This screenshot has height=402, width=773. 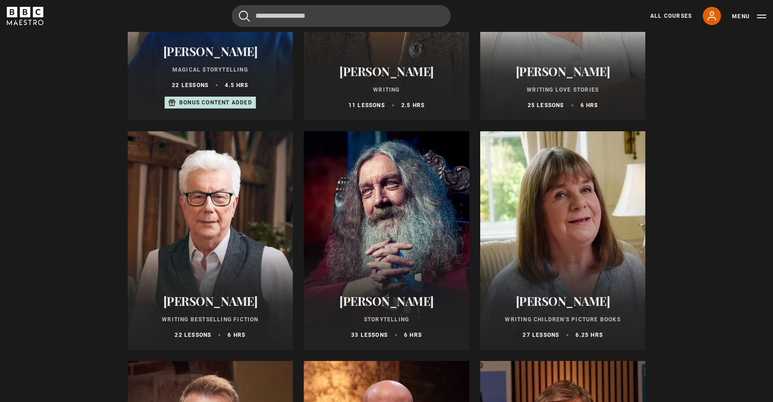 I want to click on p: 4.5 hrs, so click(x=236, y=85).